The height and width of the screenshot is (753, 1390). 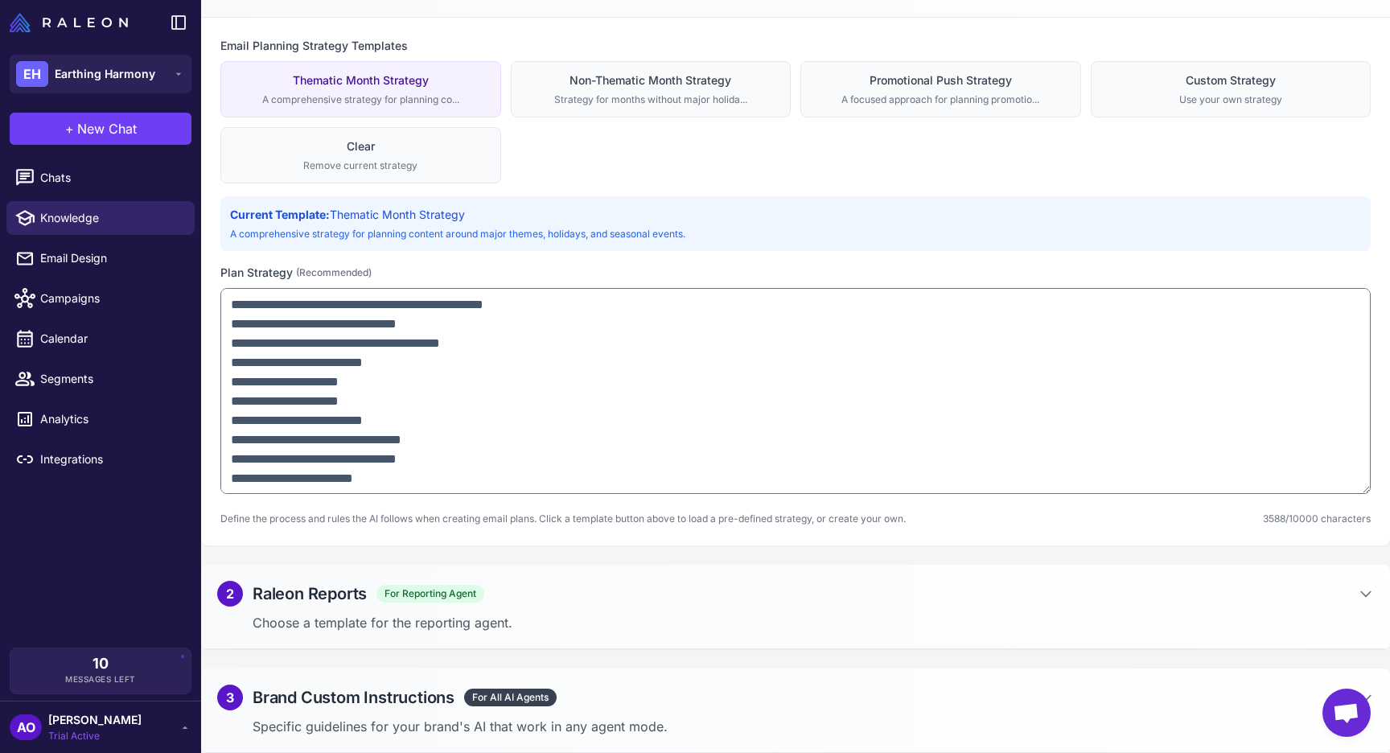 I want to click on button: ClearRemove current strategy, so click(x=360, y=155).